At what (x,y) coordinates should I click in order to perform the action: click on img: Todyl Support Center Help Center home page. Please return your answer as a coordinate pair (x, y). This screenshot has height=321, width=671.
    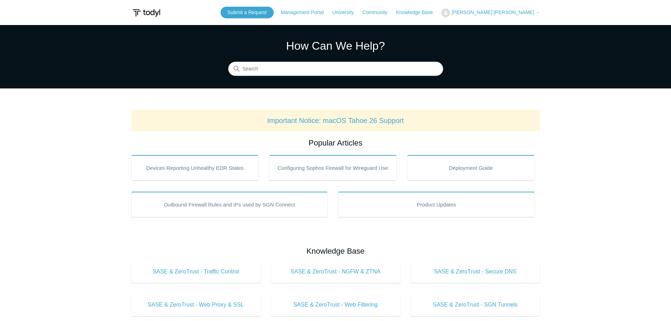
    Looking at the image, I should click on (146, 13).